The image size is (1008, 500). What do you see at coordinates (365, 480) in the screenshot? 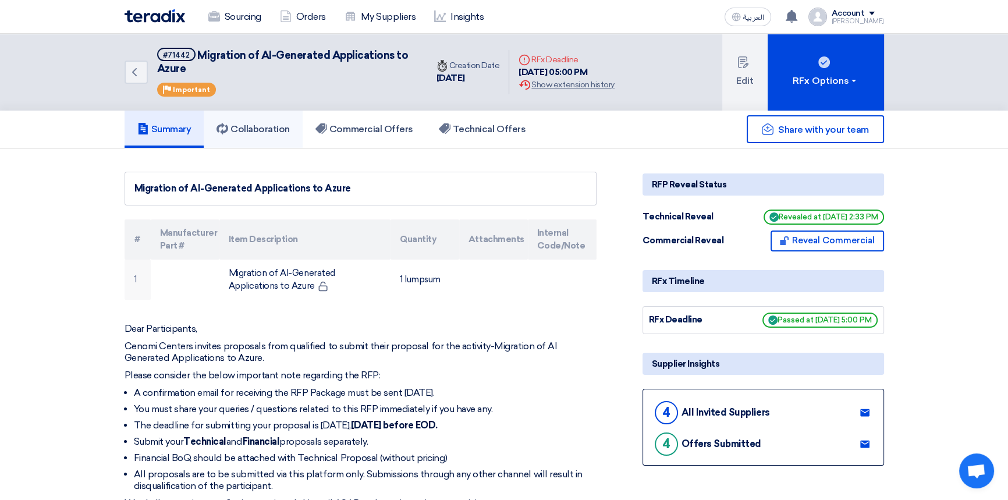
I see `li: All proposals are to be submitted via this platform only. Submissions through any other channel w...` at bounding box center [365, 480].